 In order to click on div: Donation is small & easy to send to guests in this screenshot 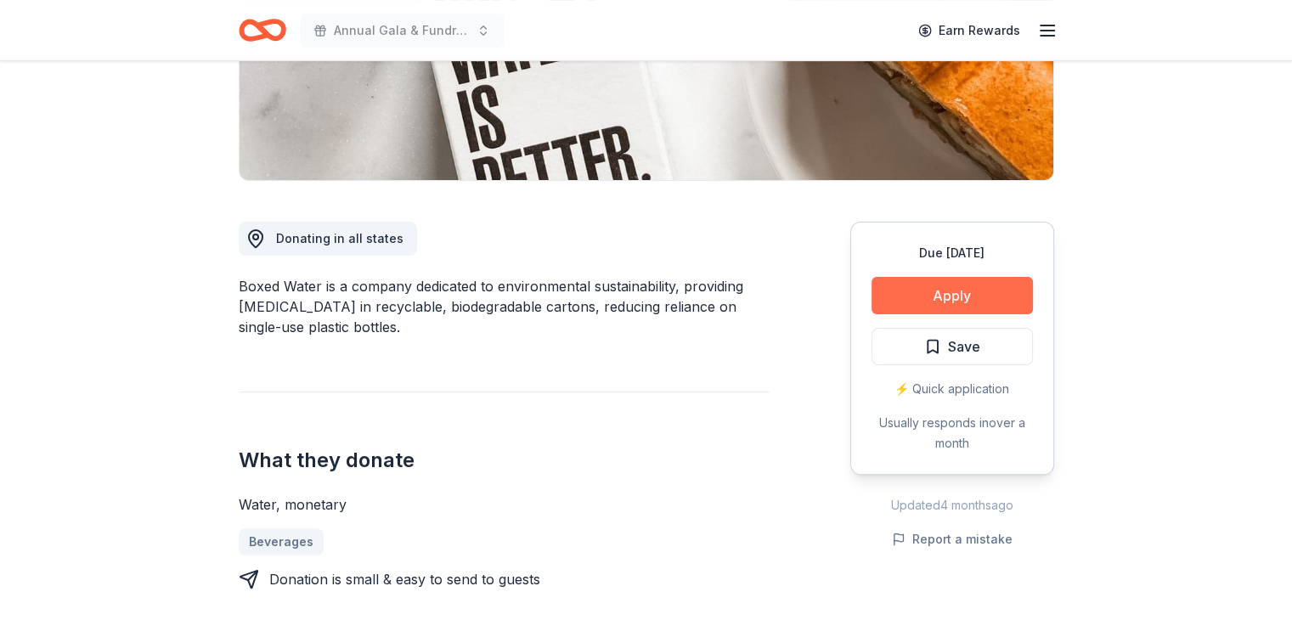, I will do `click(404, 579)`.